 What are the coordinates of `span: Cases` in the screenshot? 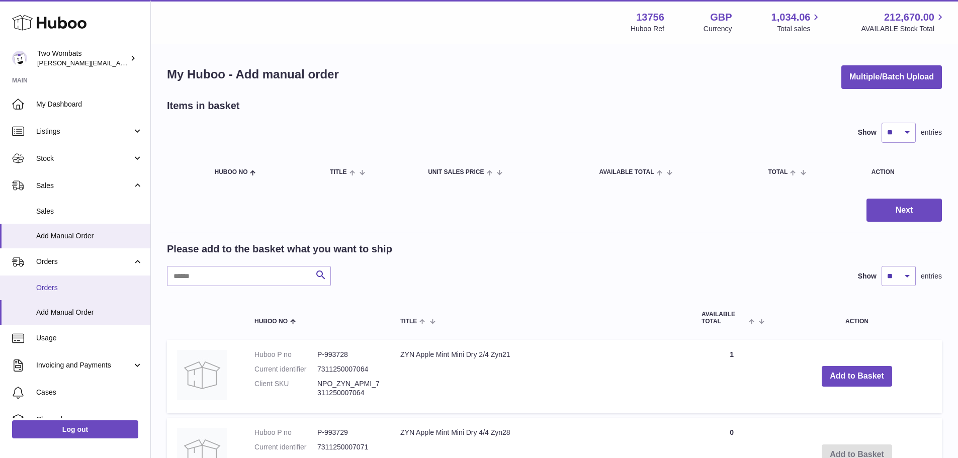 It's located at (90, 392).